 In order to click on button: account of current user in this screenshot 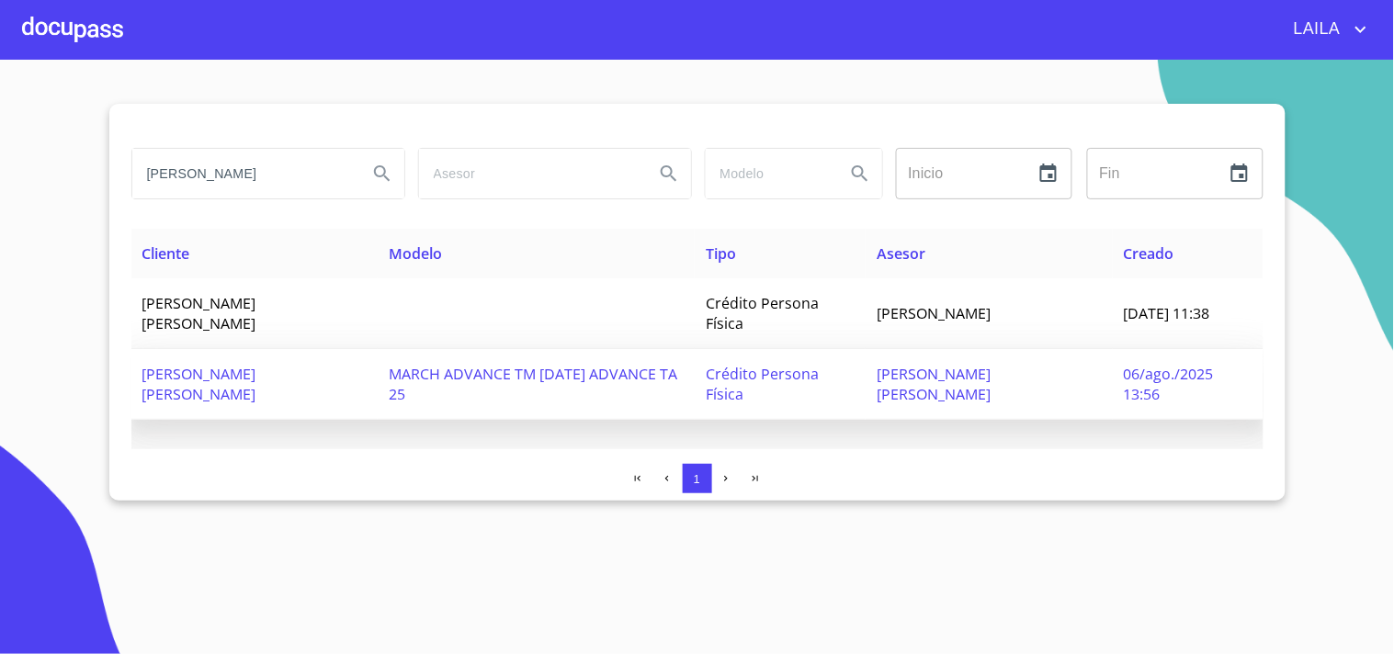, I will do `click(1326, 29)`.